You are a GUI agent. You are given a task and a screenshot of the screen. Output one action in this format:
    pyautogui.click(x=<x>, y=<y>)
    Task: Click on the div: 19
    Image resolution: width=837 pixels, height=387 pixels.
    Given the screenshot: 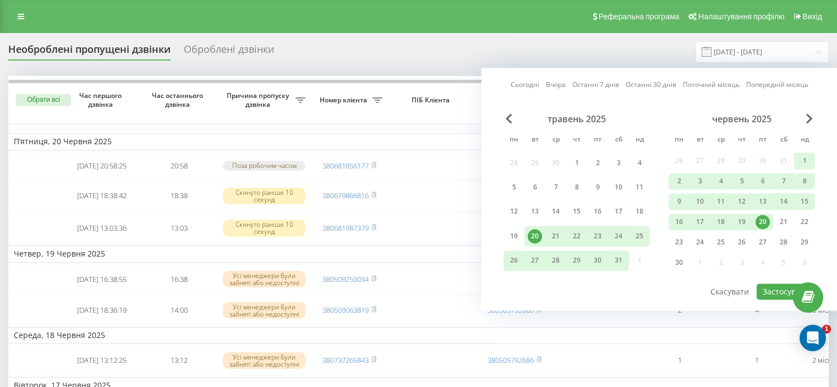 What is the action you would take?
    pyautogui.click(x=514, y=236)
    